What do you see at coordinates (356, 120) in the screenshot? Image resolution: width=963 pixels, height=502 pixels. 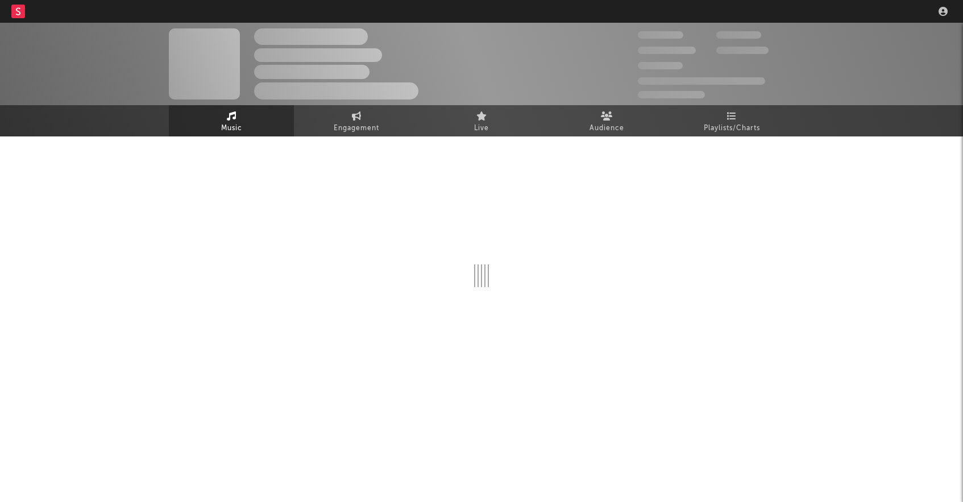 I see `a: Engagement` at bounding box center [356, 120].